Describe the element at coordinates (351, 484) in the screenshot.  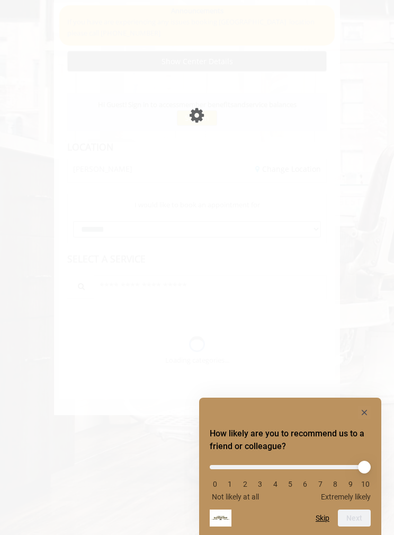
I see `li: 9` at that location.